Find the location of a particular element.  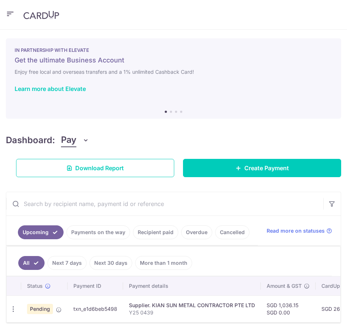

span: Download Report is located at coordinates (99, 168).